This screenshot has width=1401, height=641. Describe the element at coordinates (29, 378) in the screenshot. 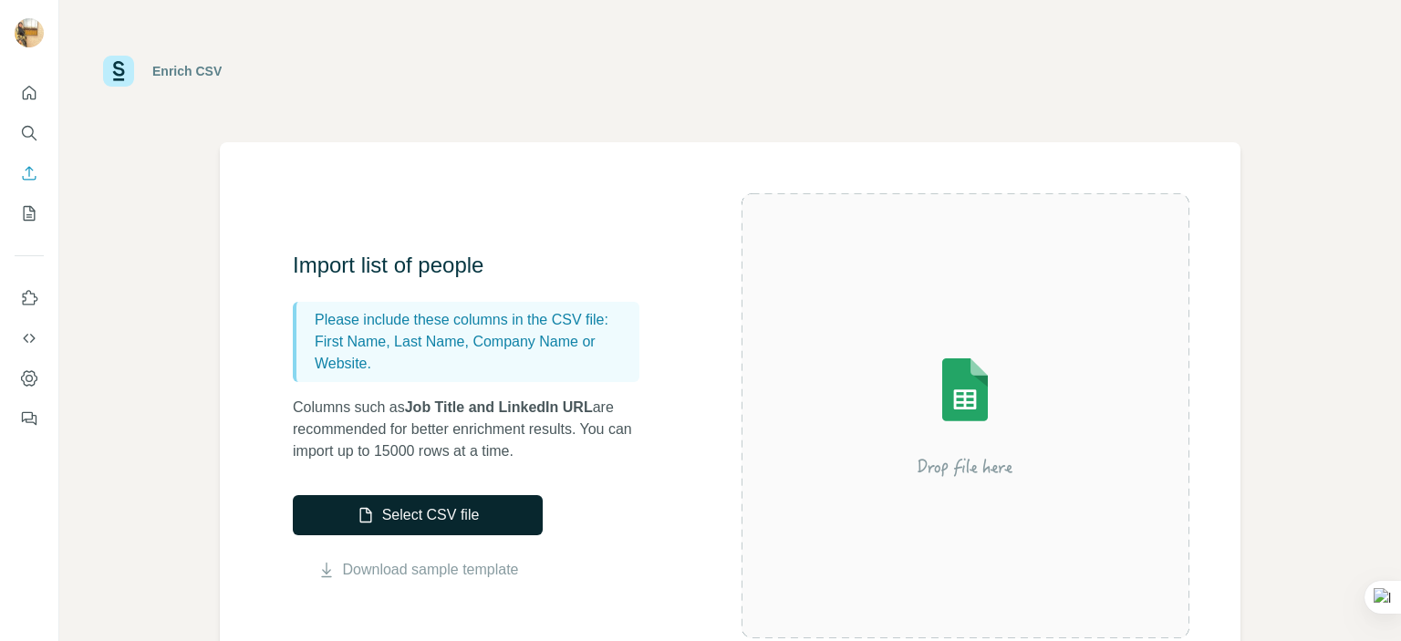

I see `button: Dashboard` at that location.